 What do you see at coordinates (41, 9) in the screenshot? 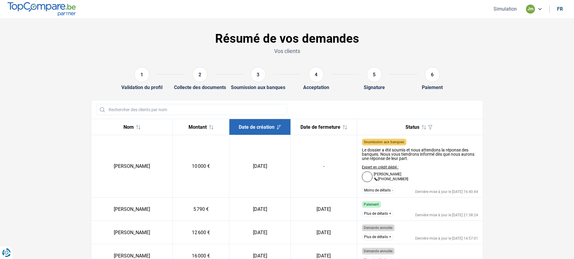
I see `img: TopCompare.be` at bounding box center [41, 9].